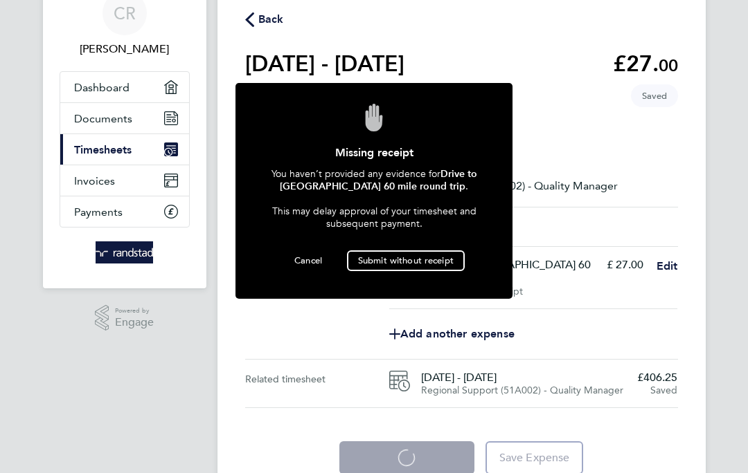  Describe the element at coordinates (406, 261) in the screenshot. I see `button: Submit without receipt` at that location.